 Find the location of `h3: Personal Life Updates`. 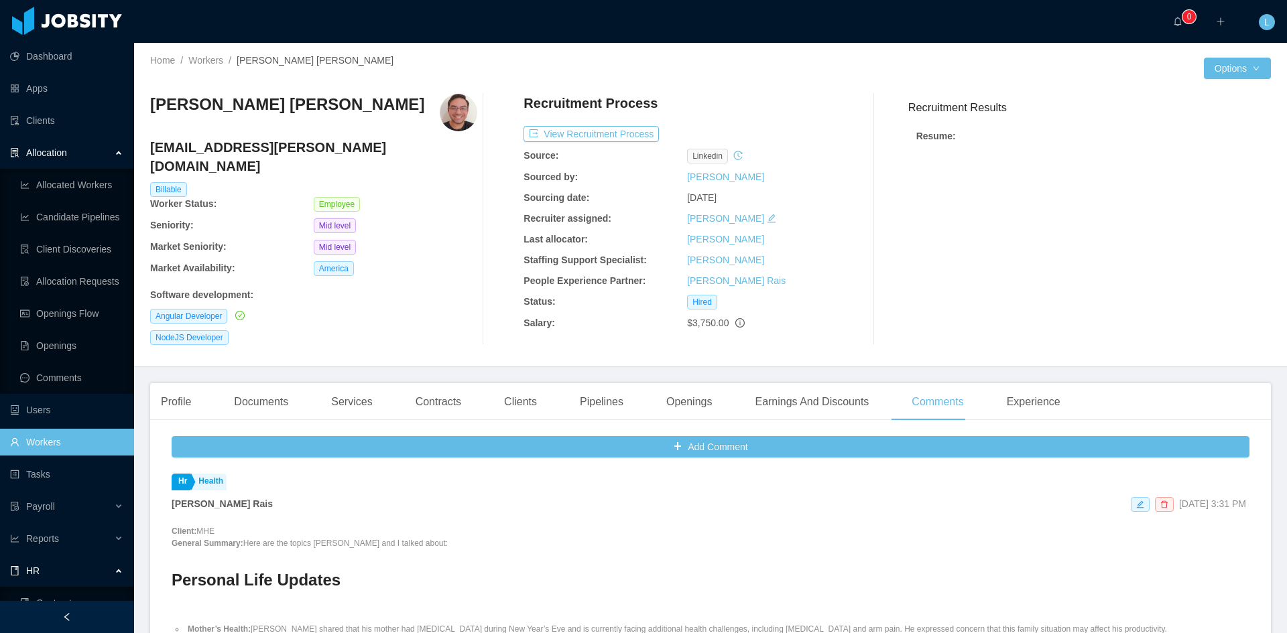

h3: Personal Life Updates is located at coordinates (669, 580).